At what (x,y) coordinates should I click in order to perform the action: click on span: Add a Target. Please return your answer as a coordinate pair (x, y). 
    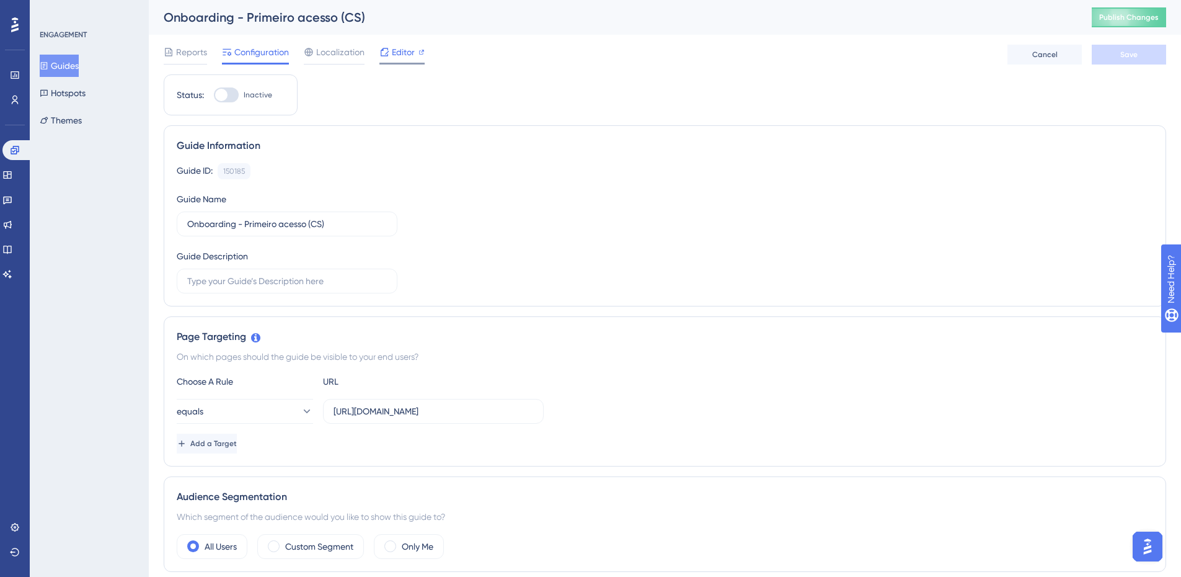
    Looking at the image, I should click on (213, 443).